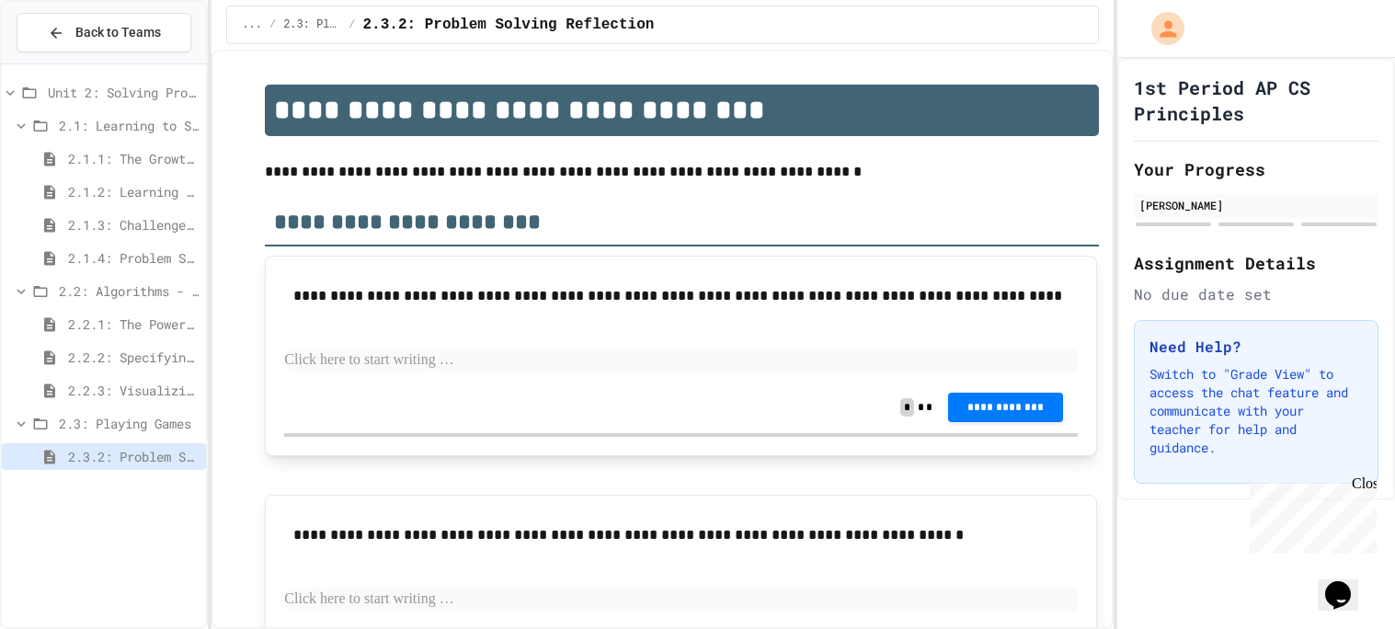  I want to click on div: No due date set, so click(1256, 294).